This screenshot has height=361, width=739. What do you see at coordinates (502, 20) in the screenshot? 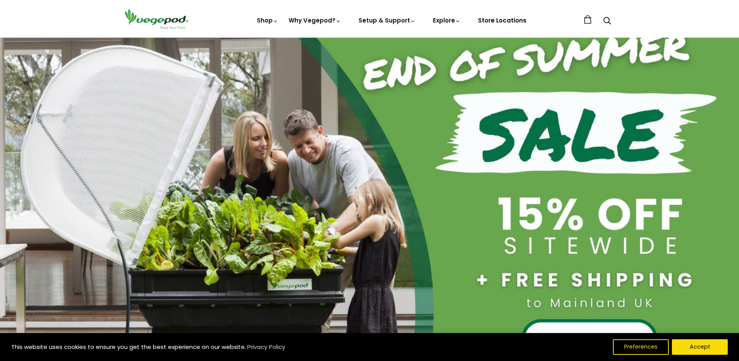
I see `a: Store Locations` at bounding box center [502, 20].